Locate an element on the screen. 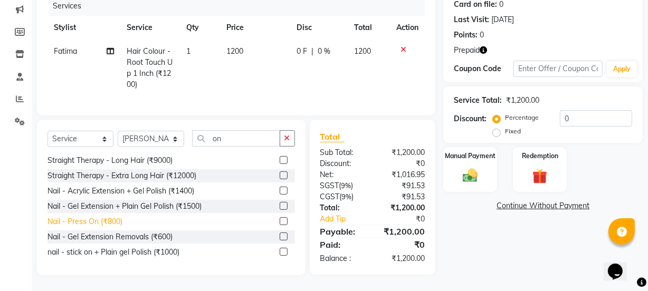 The height and width of the screenshot is (291, 648). span: SGST is located at coordinates (330, 186).